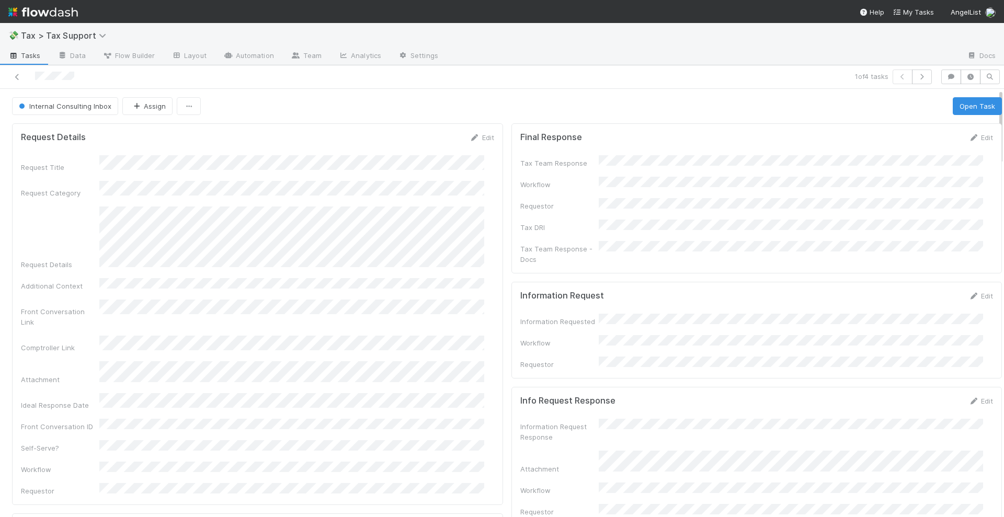 This screenshot has width=1004, height=517. Describe the element at coordinates (60, 448) in the screenshot. I see `div: Self-Serve?` at that location.